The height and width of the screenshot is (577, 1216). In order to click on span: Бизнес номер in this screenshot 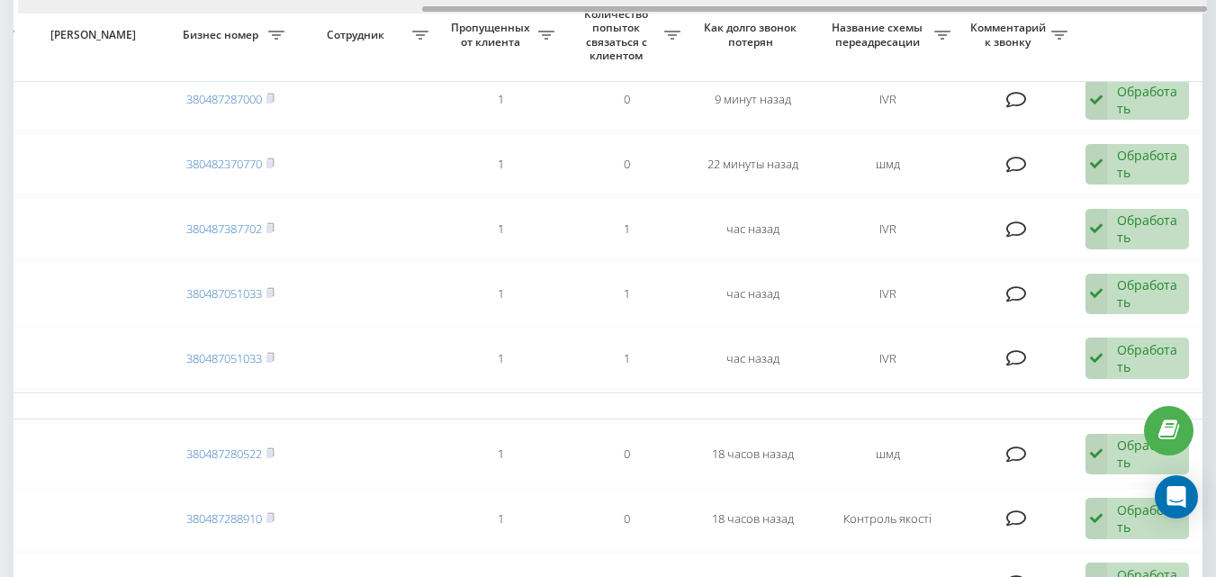, I will do `click(222, 35)`.